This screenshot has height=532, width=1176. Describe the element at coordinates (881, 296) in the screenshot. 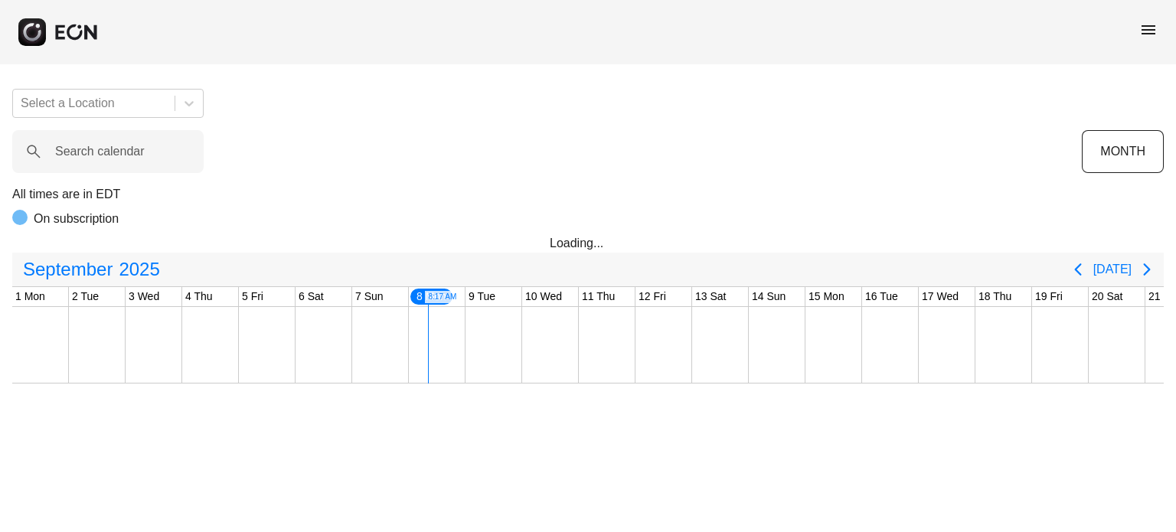

I see `div: 16 Tue` at that location.